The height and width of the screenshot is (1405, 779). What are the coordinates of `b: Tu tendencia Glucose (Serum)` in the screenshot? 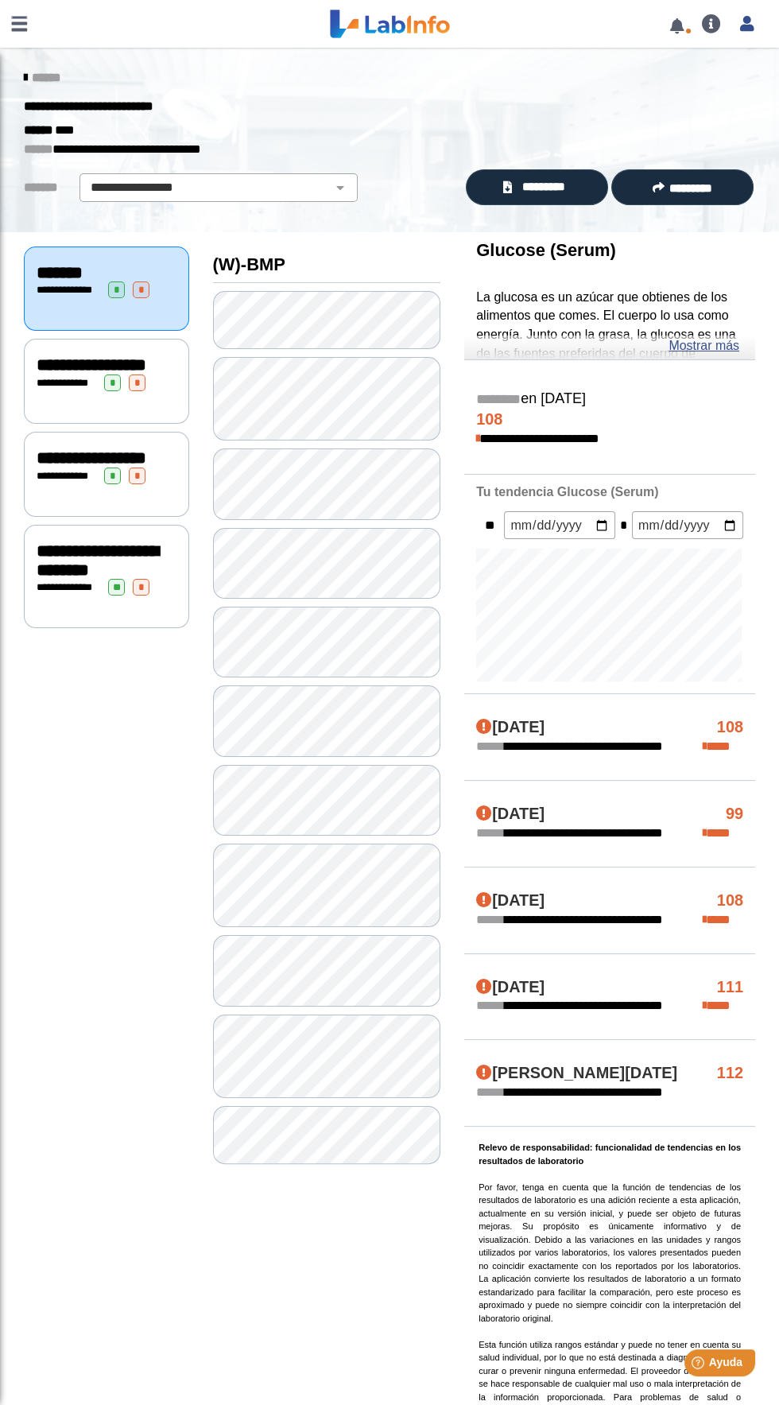 It's located at (567, 491).